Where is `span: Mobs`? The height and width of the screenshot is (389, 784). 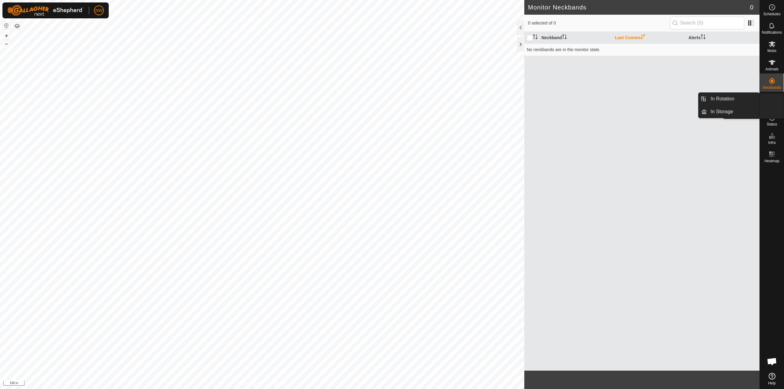
span: Mobs is located at coordinates (772, 51).